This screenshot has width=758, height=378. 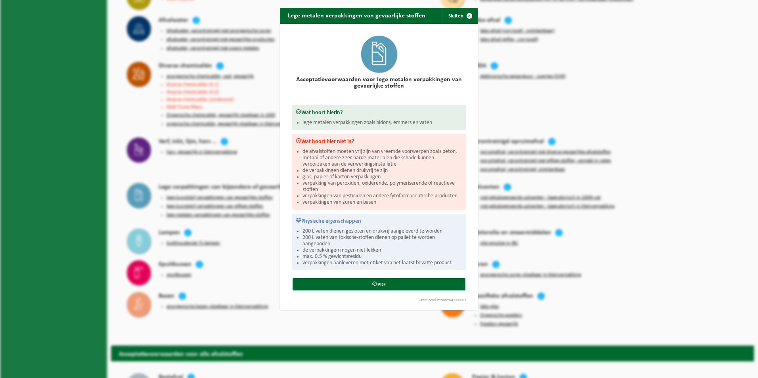 I want to click on li: verpakkingen aanleveren met etiket van het laatst bevatte product, so click(x=382, y=263).